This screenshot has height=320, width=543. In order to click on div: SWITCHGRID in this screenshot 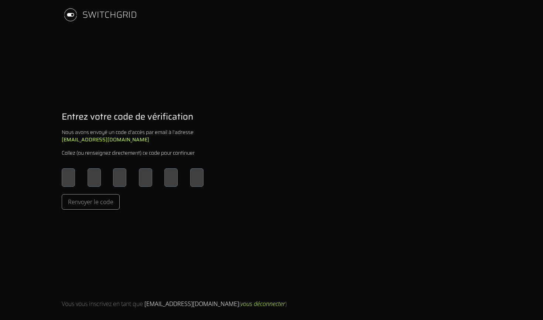, I will do `click(110, 15)`.